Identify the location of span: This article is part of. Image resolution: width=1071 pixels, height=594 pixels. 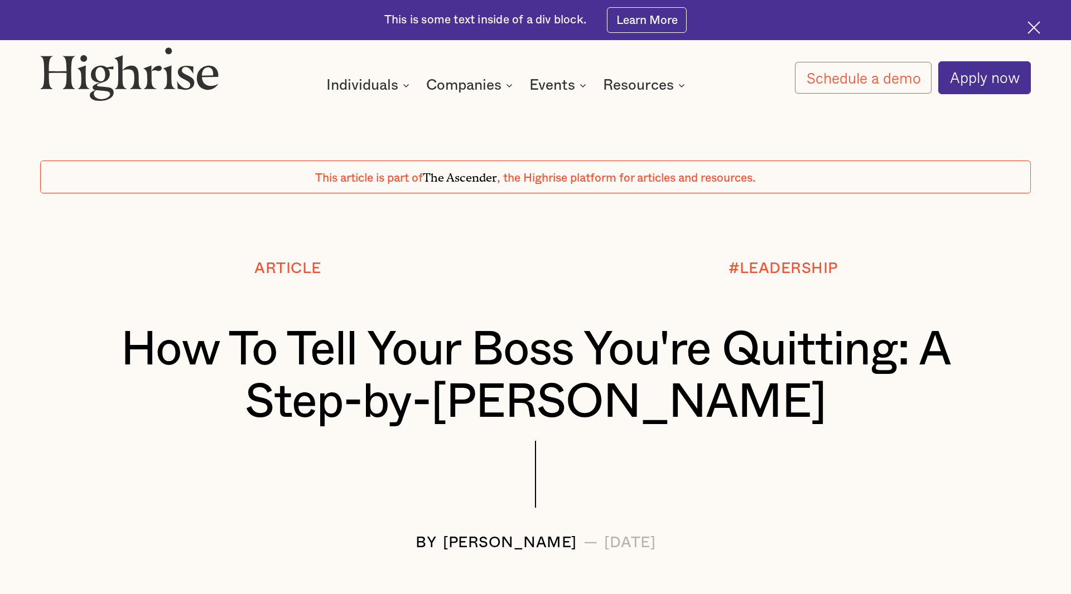
(369, 178).